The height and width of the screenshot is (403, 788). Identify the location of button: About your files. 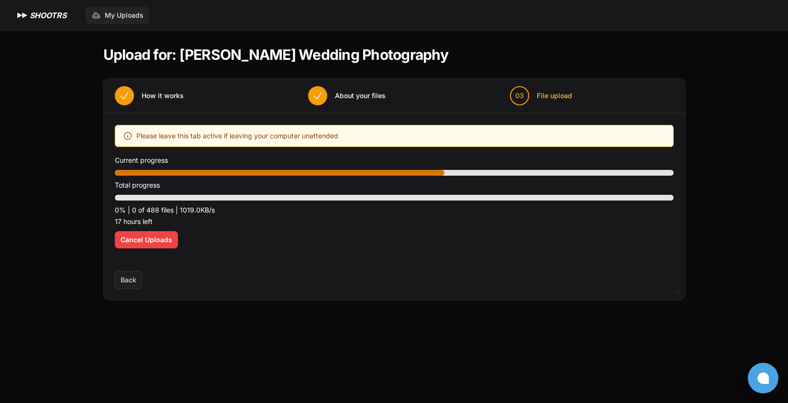
(347, 96).